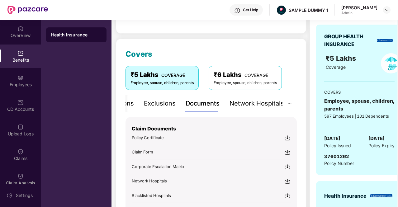  Describe the element at coordinates (203, 104) in the screenshot. I see `div: Documents` at that location.